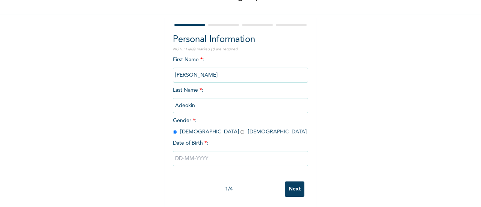 This screenshot has width=481, height=207. I want to click on span: Date of Birth :, so click(190, 143).